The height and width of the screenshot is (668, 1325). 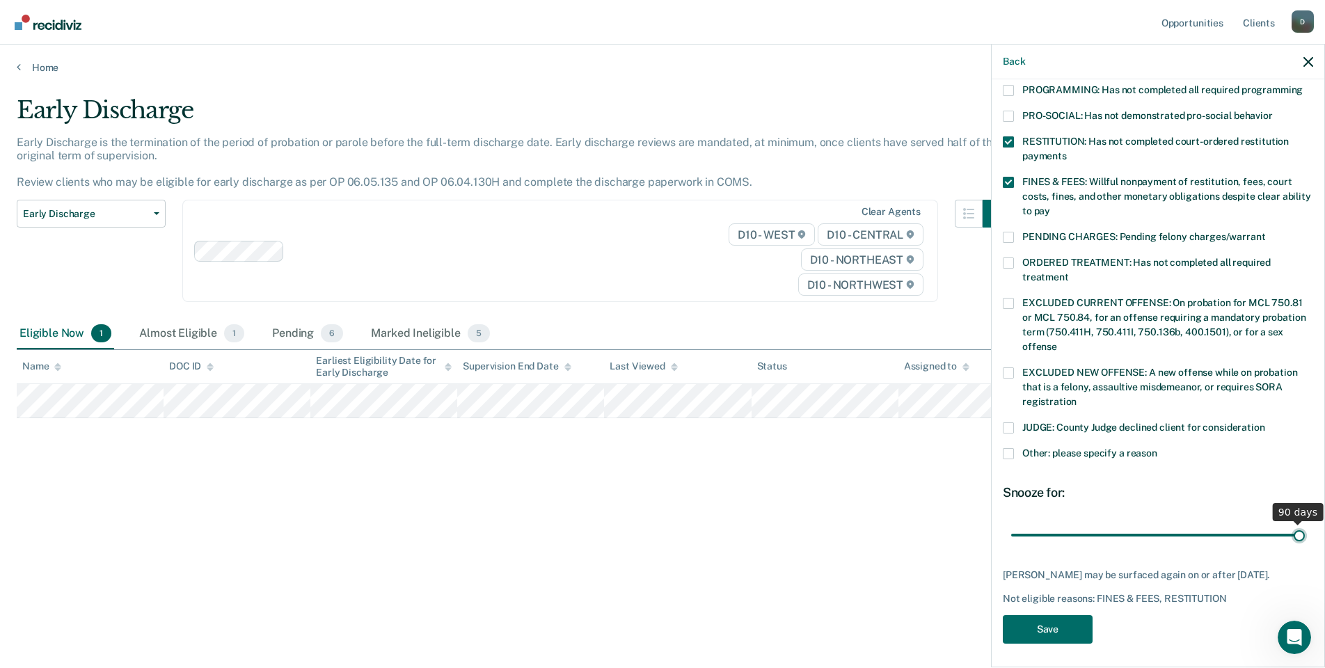 What do you see at coordinates (1047, 629) in the screenshot?
I see `button: Save` at bounding box center [1047, 629].